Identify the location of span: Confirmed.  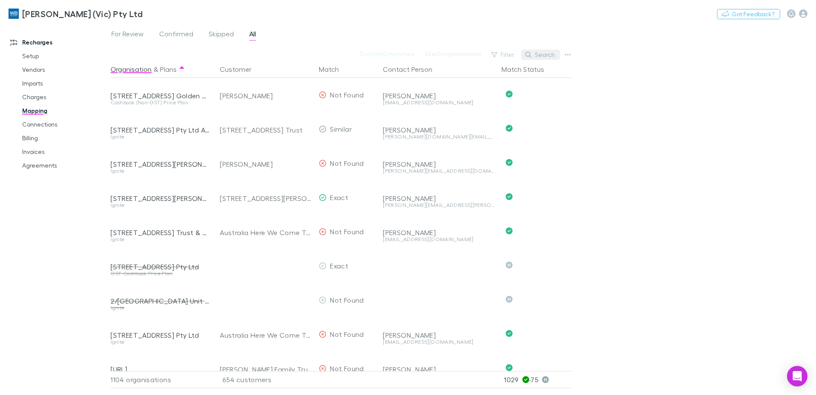
(176, 35).